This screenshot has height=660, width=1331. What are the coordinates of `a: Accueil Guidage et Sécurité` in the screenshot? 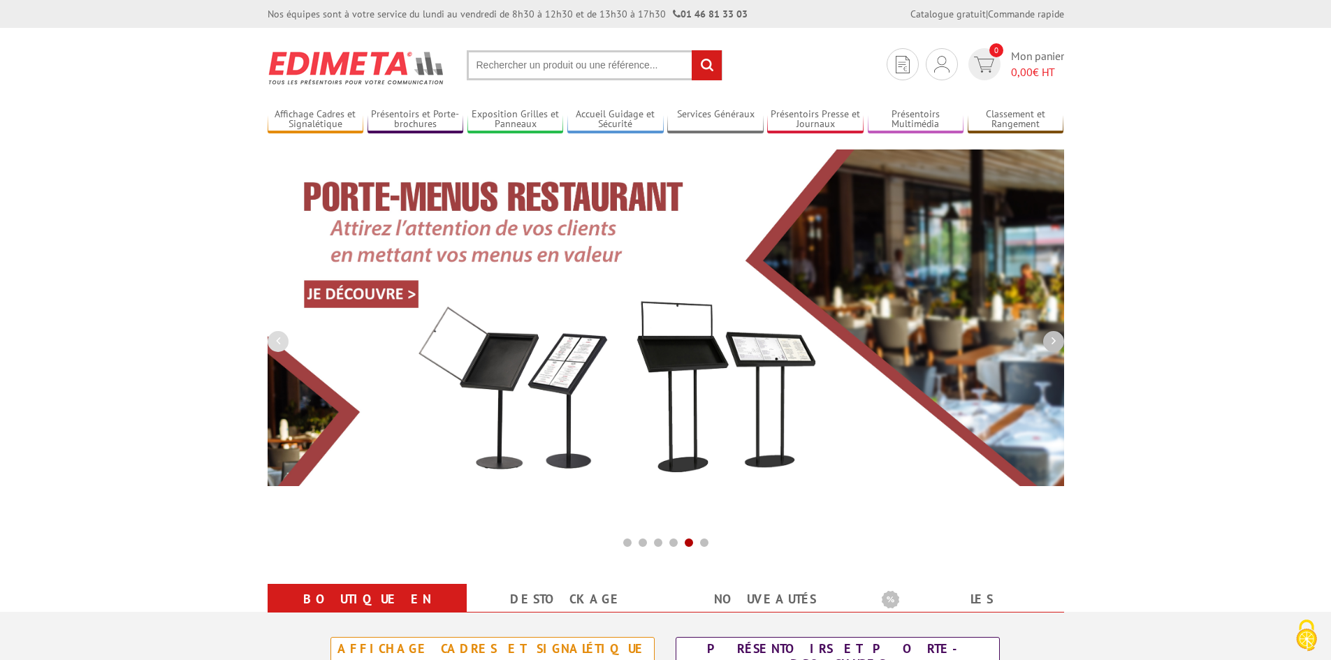 It's located at (616, 120).